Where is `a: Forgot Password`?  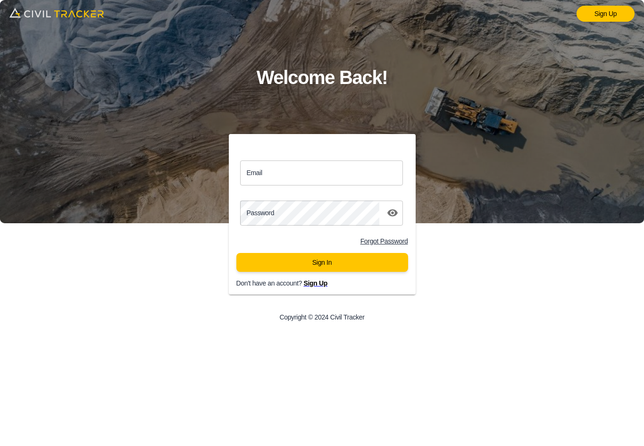
a: Forgot Password is located at coordinates (384, 241).